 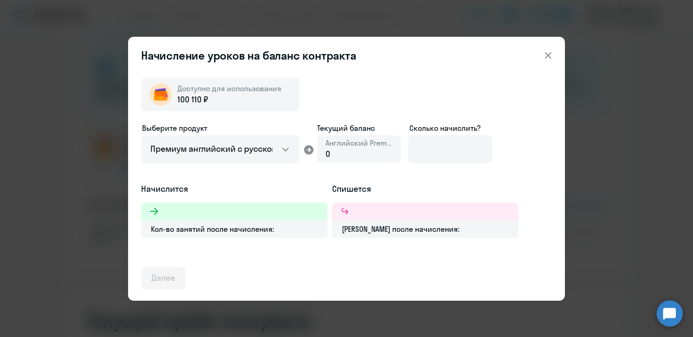 I want to click on header: Начисление уроков на баланс контракта, so click(x=346, y=55).